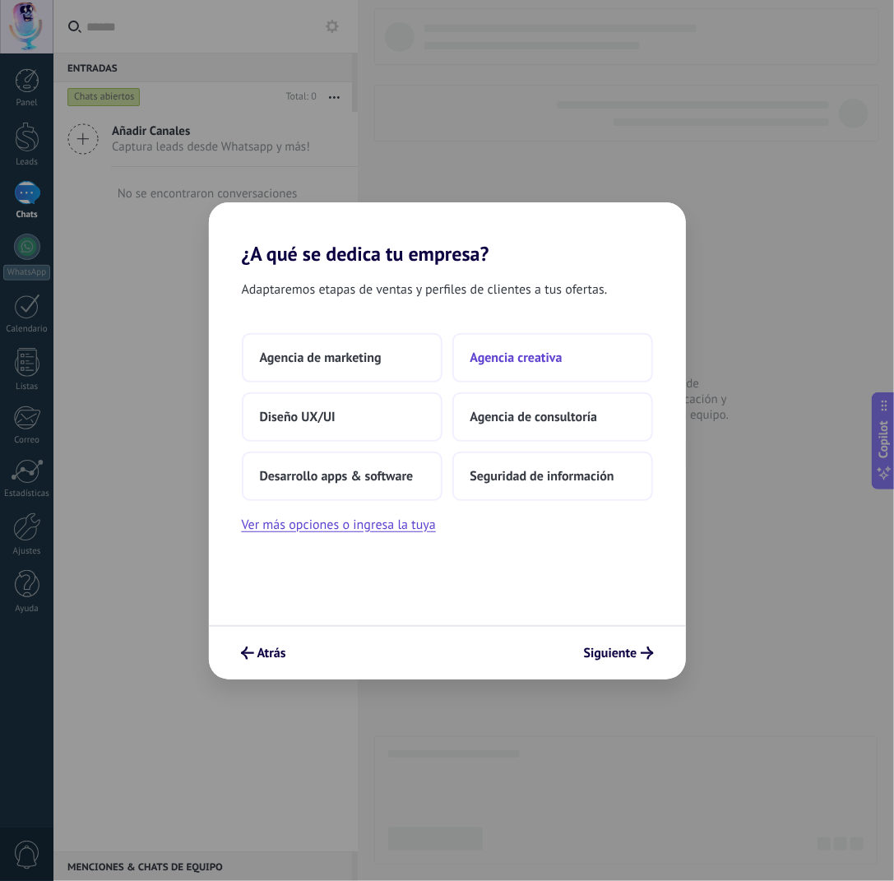 This screenshot has width=894, height=881. I want to click on span: Agencia de consultoría, so click(534, 417).